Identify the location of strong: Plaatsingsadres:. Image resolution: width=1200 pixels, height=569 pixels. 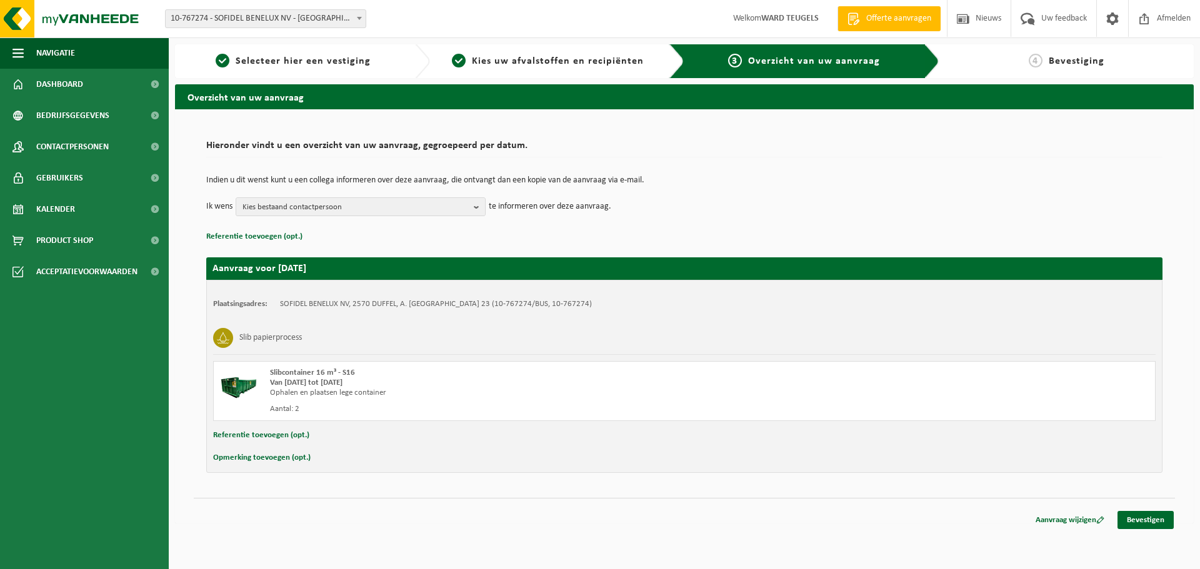
(240, 304).